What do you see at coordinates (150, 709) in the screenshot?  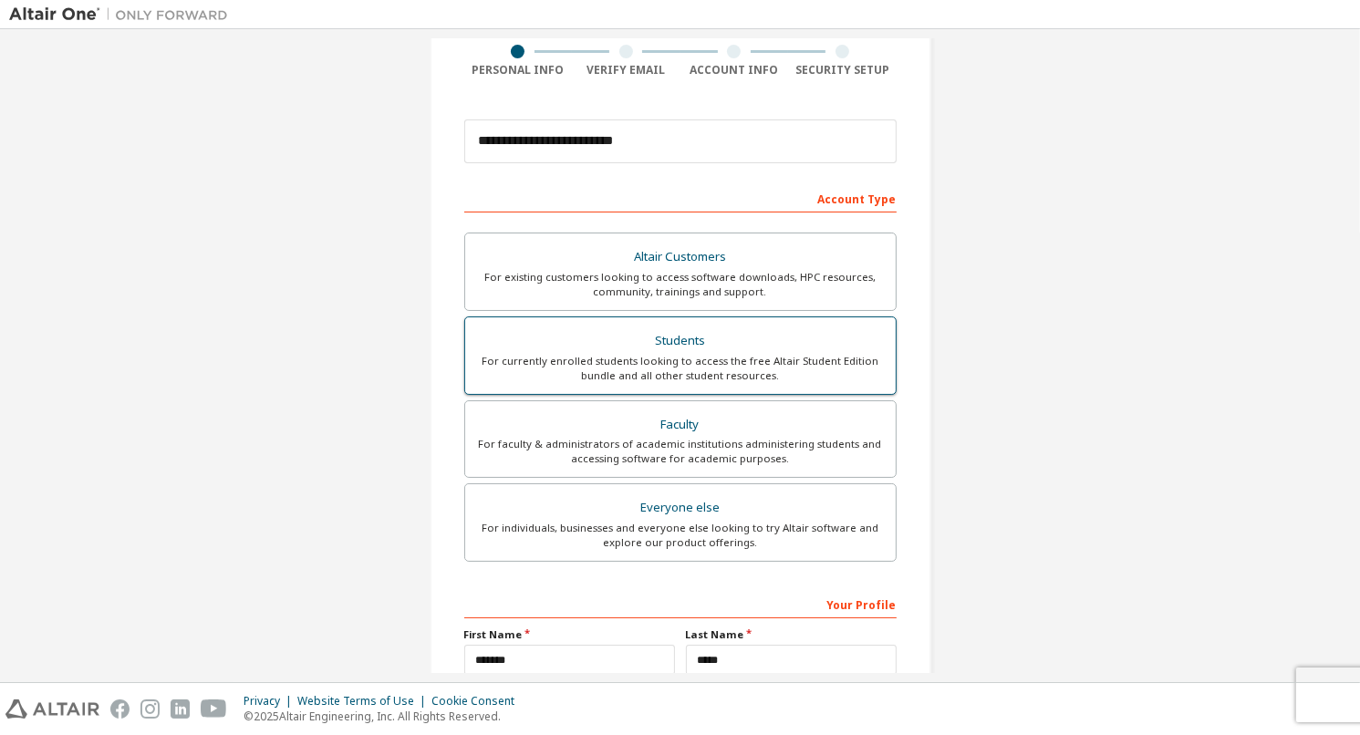 I see `img: instagram.svg` at bounding box center [150, 709].